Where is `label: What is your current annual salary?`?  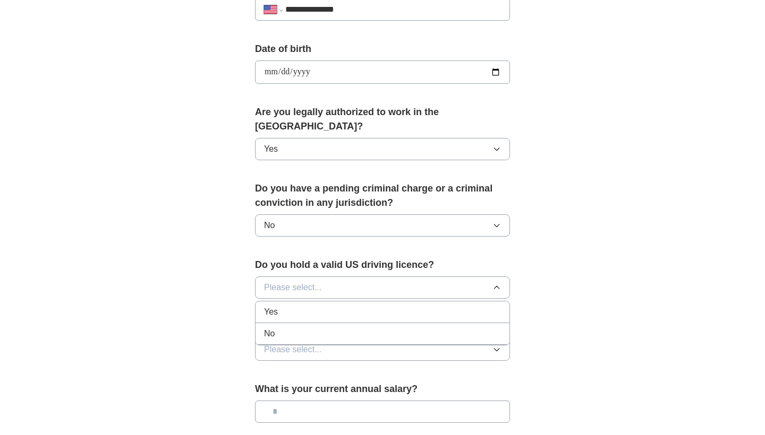 label: What is your current annual salary? is located at coordinates (382, 389).